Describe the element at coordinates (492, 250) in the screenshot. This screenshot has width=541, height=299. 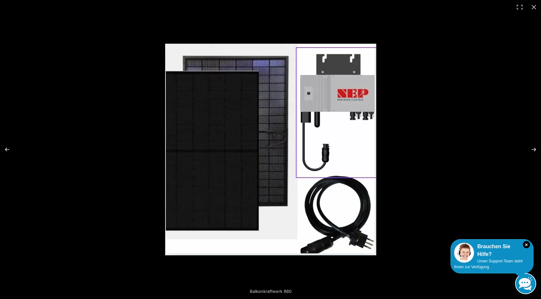
I see `div: Brauchen Sie Hilfe?` at that location.